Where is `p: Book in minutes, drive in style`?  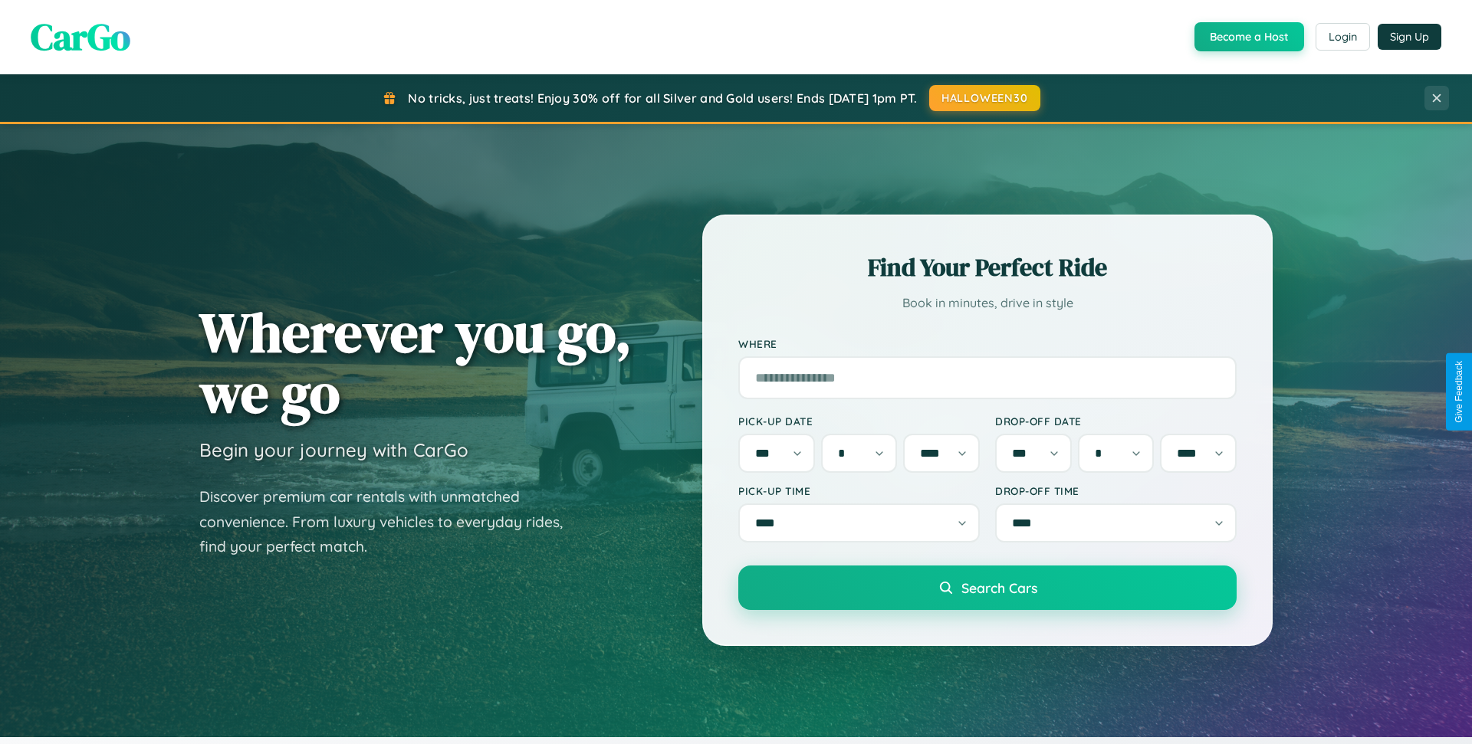 p: Book in minutes, drive in style is located at coordinates (987, 303).